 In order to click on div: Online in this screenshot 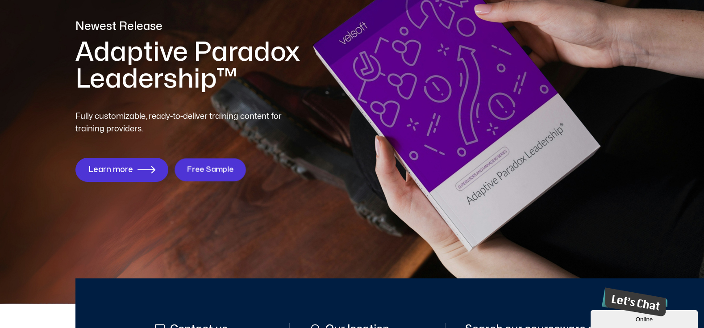, I will do `click(54, 11)`.